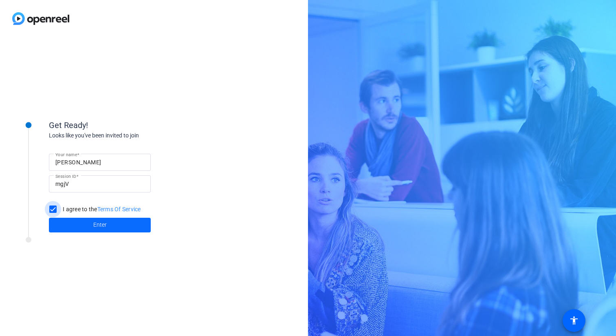 The image size is (616, 336). What do you see at coordinates (100, 225) in the screenshot?
I see `button: Enter` at bounding box center [100, 225].